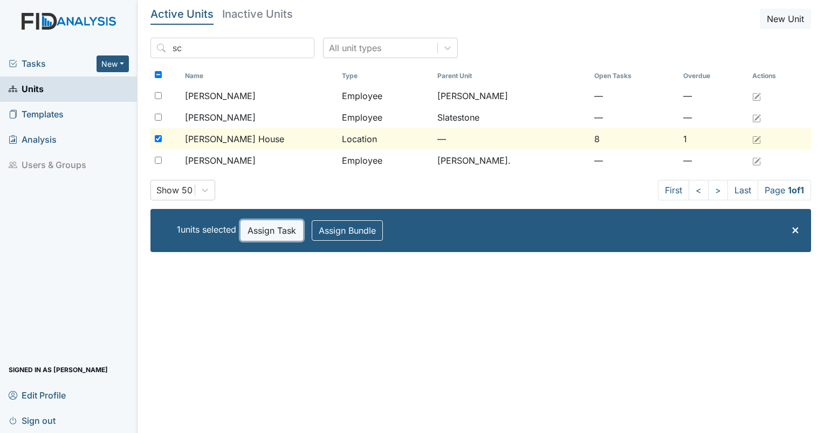 Image resolution: width=824 pixels, height=433 pixels. What do you see at coordinates (232, 48) in the screenshot?
I see `input: Search...` at bounding box center [232, 48].